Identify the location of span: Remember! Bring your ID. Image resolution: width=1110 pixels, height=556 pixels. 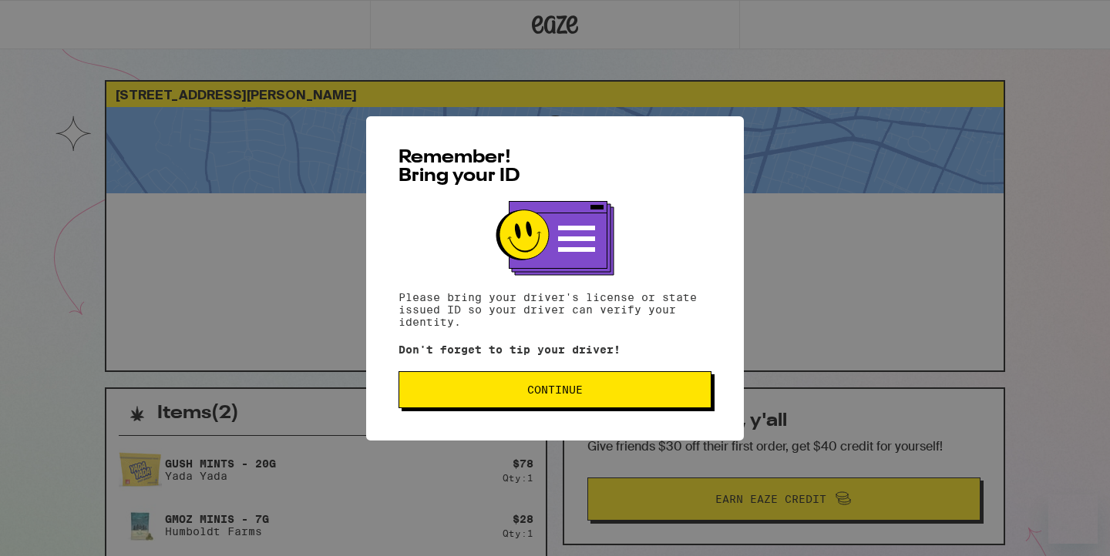
(459, 167).